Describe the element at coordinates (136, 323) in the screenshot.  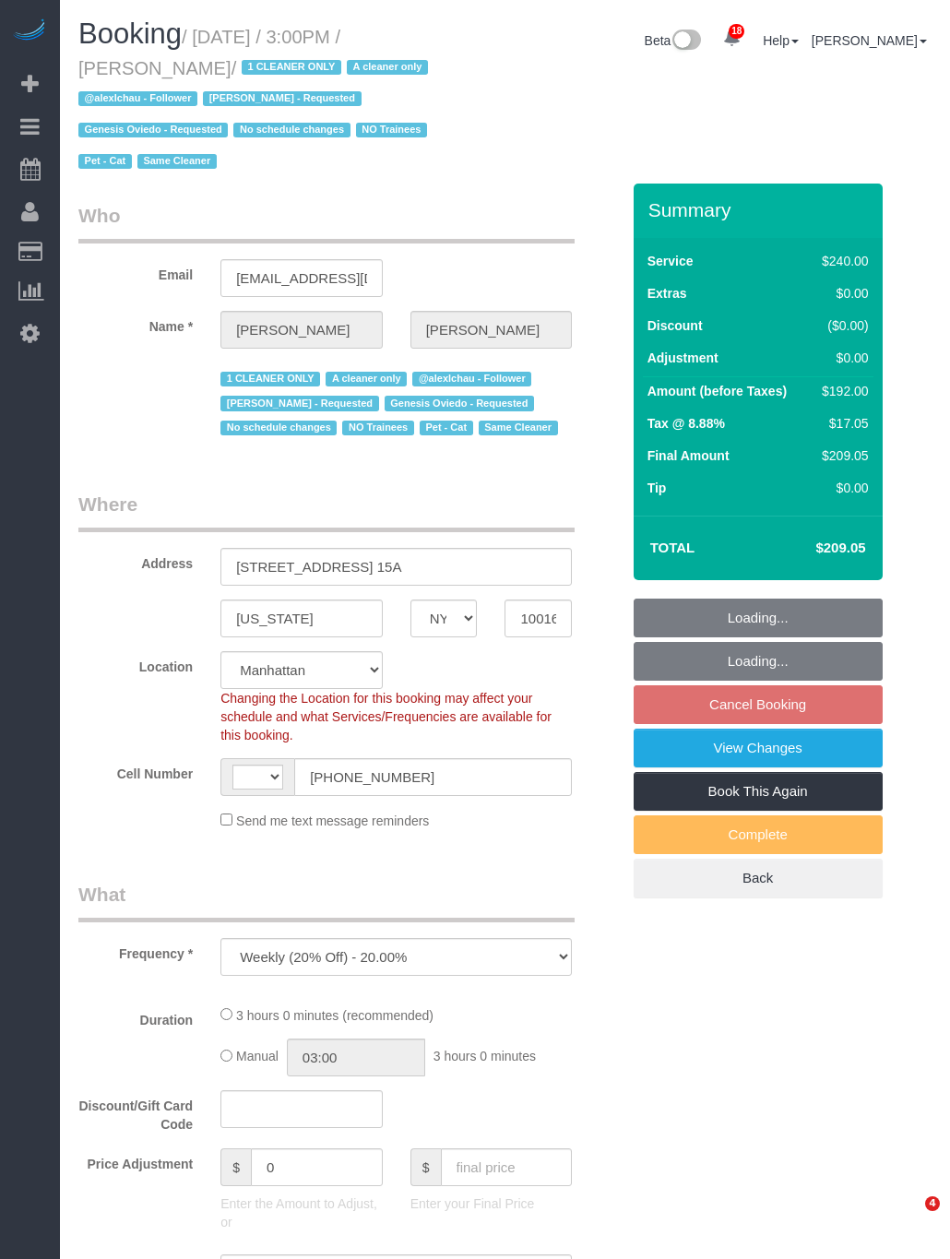
I see `label: Name *` at that location.